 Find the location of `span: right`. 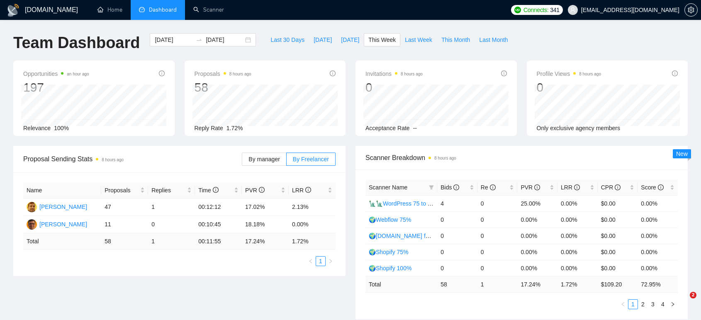

span: right is located at coordinates (673, 305).